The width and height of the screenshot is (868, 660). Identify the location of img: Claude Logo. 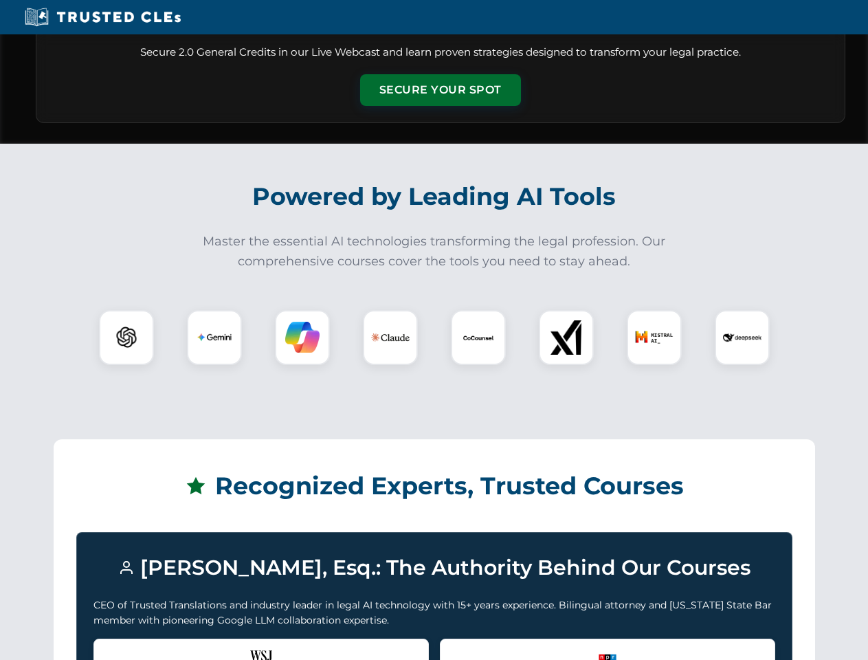
(391, 338).